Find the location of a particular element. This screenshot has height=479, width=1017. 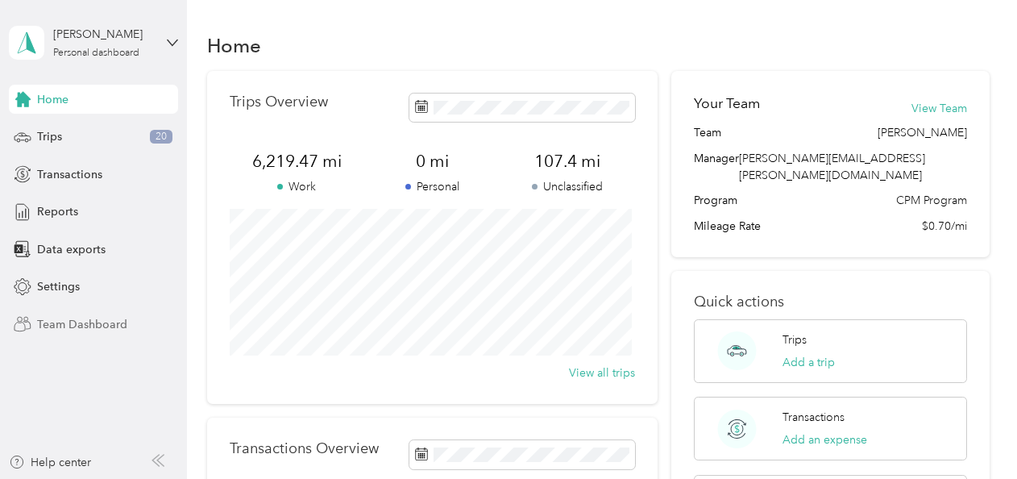

span: 0 mi is located at coordinates (432, 161).